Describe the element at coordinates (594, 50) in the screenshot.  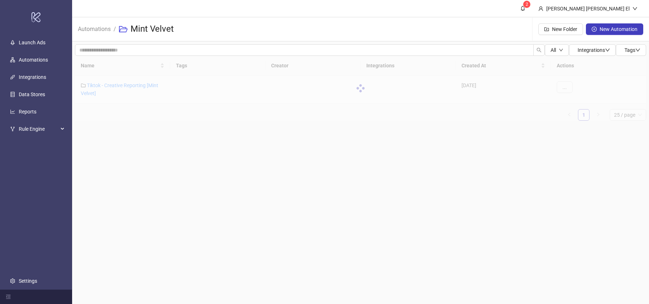
I see `span: Integrations` at that location.